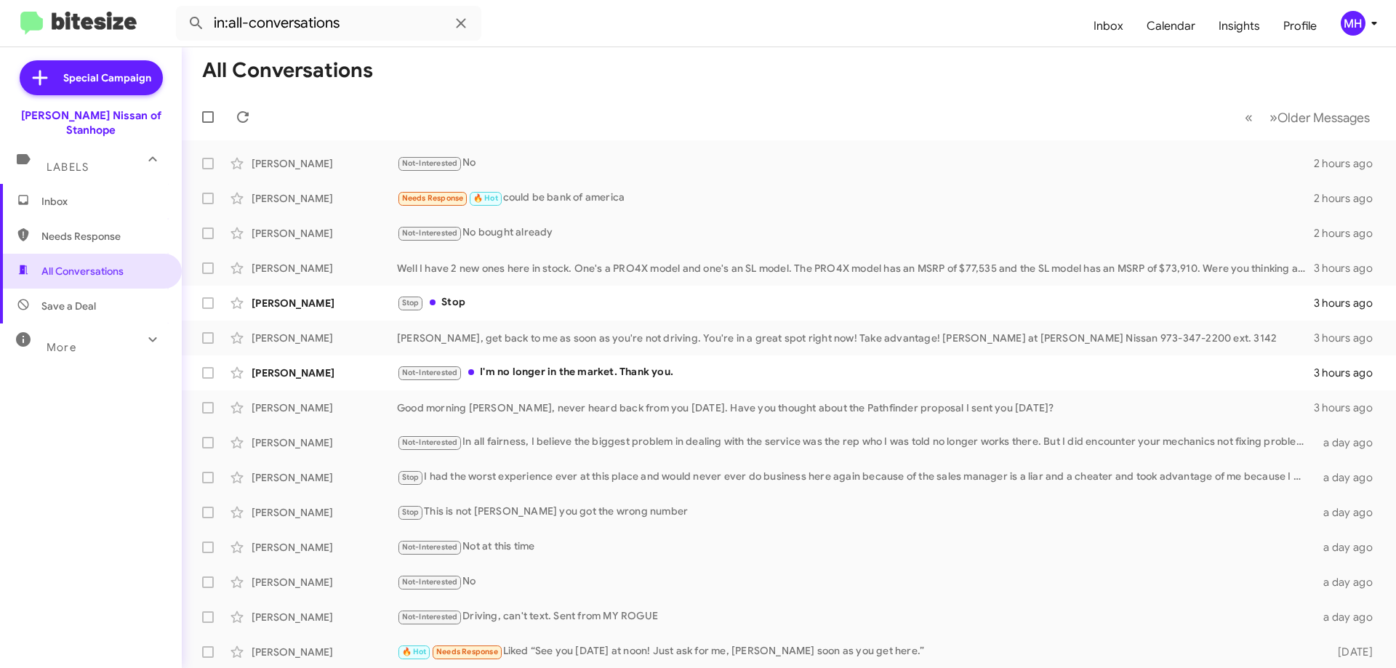 The width and height of the screenshot is (1396, 668). I want to click on span: Labels, so click(68, 167).